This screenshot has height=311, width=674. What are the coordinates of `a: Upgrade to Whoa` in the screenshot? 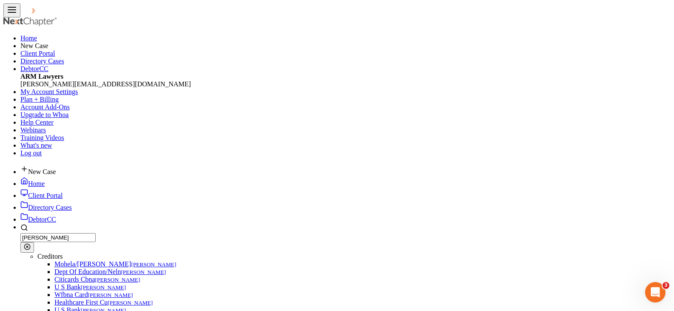 It's located at (44, 114).